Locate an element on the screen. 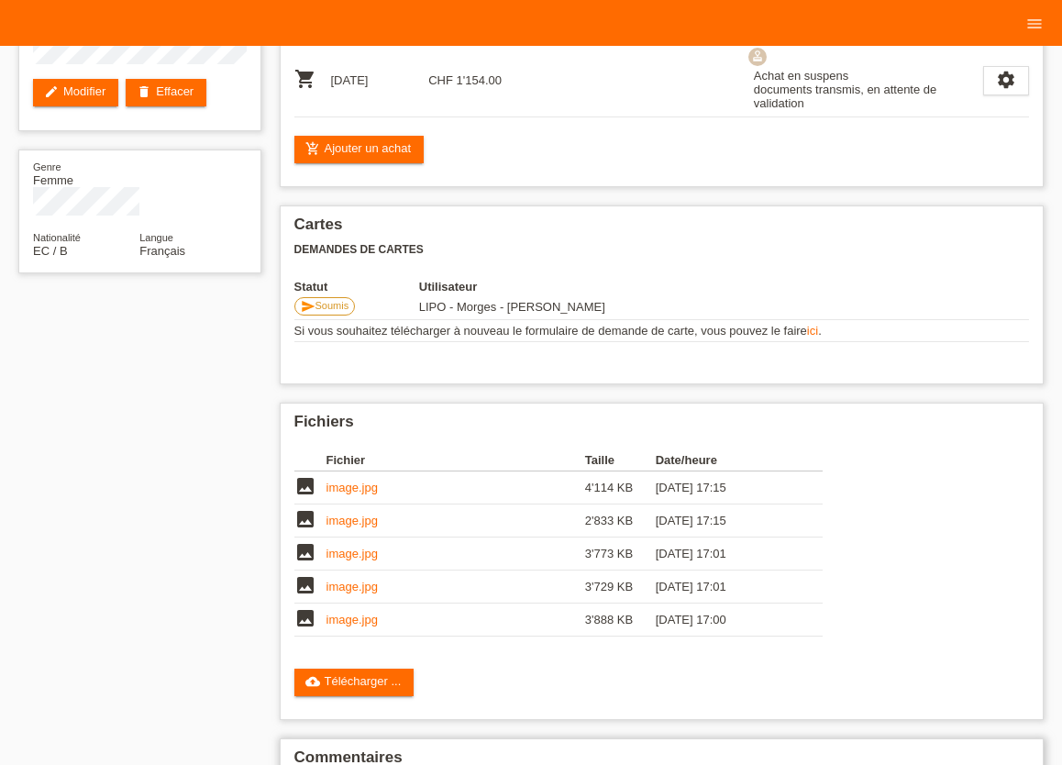 This screenshot has width=1062, height=765. td: 4'114 KB is located at coordinates (620, 488).